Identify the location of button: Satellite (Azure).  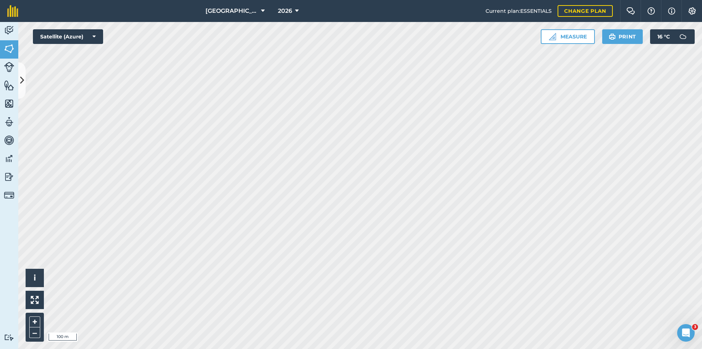
(68, 37).